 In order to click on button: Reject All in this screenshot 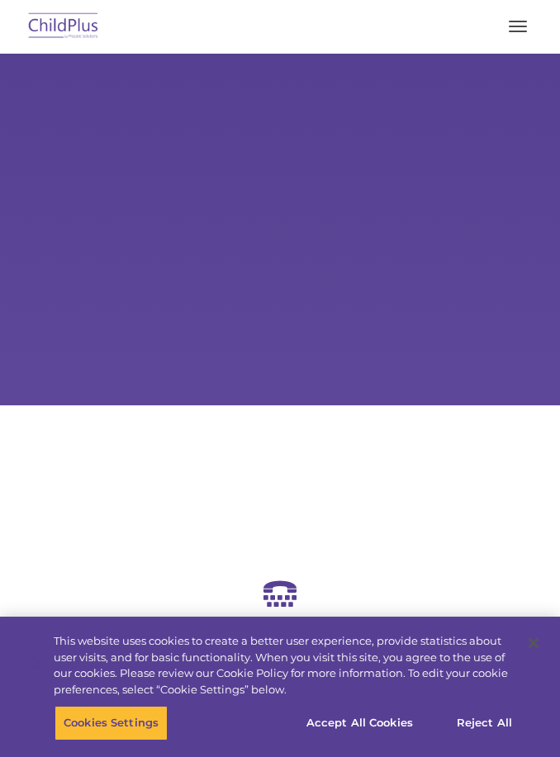, I will do `click(484, 723)`.